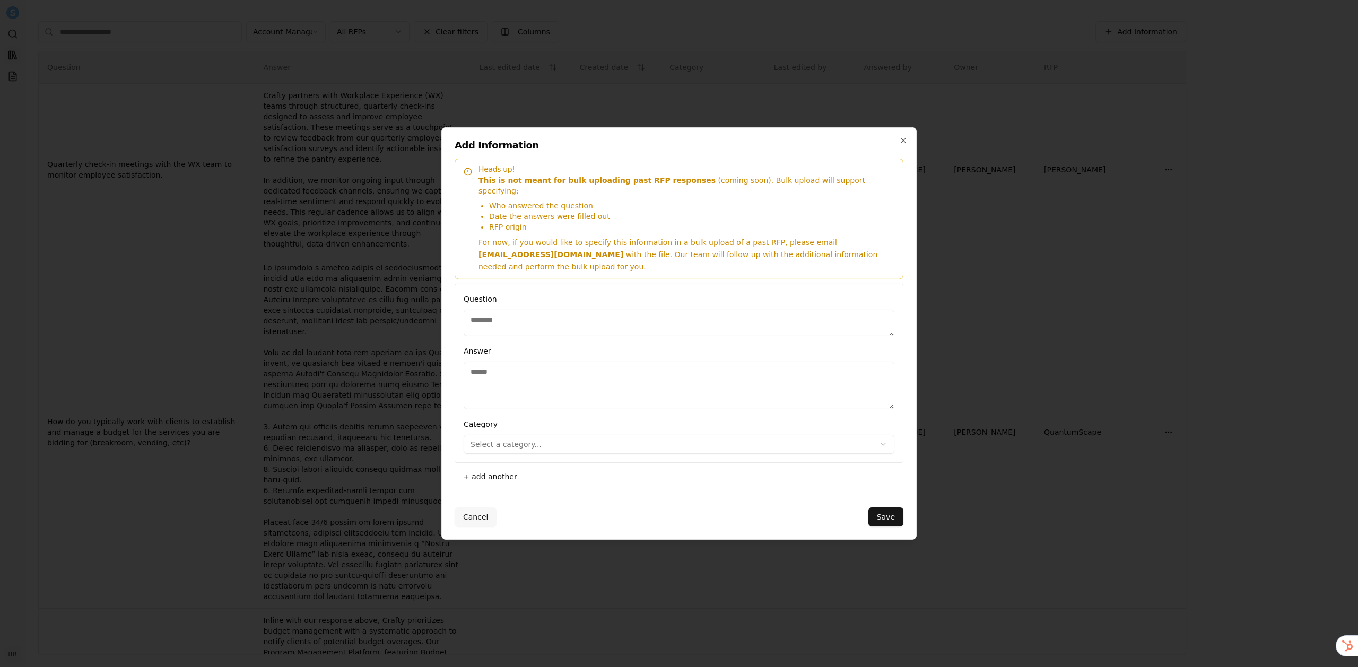  Describe the element at coordinates (597, 180) in the screenshot. I see `strong: This is not meant for bulk uploading past RFP responses` at that location.